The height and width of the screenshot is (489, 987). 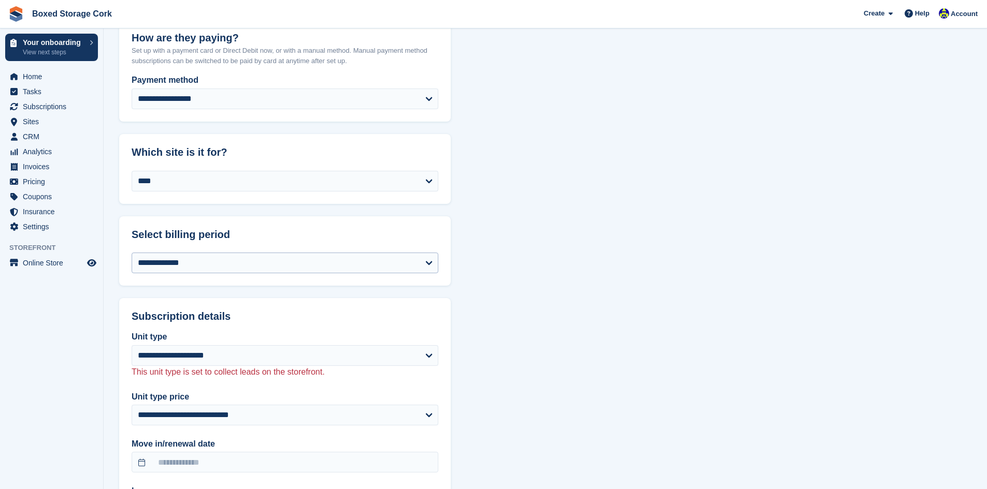 What do you see at coordinates (874, 13) in the screenshot?
I see `span: Create` at bounding box center [874, 13].